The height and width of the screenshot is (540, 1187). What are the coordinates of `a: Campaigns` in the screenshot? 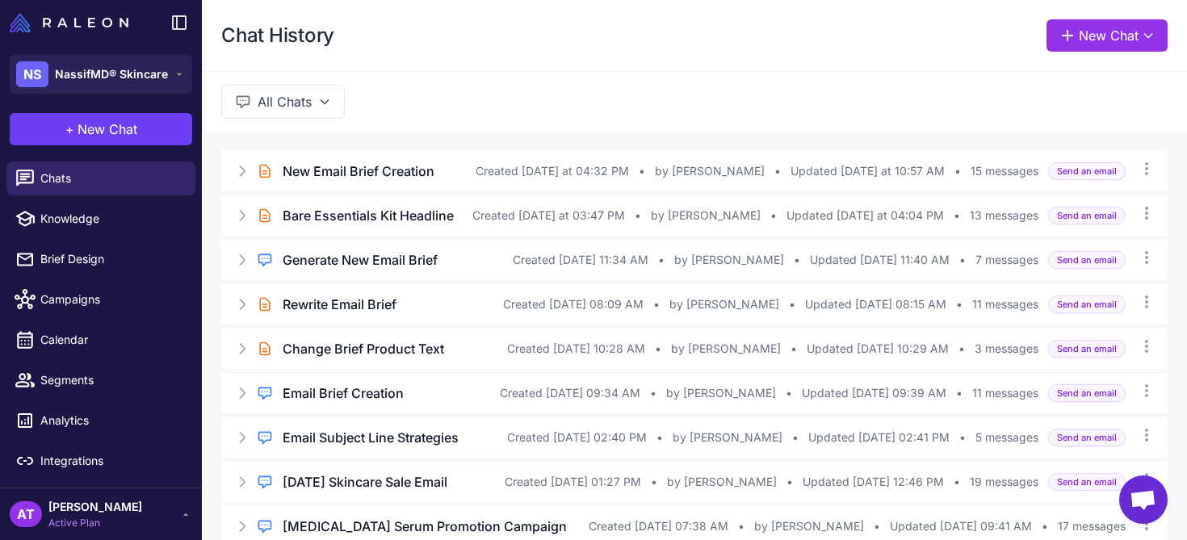 It's located at (101, 300).